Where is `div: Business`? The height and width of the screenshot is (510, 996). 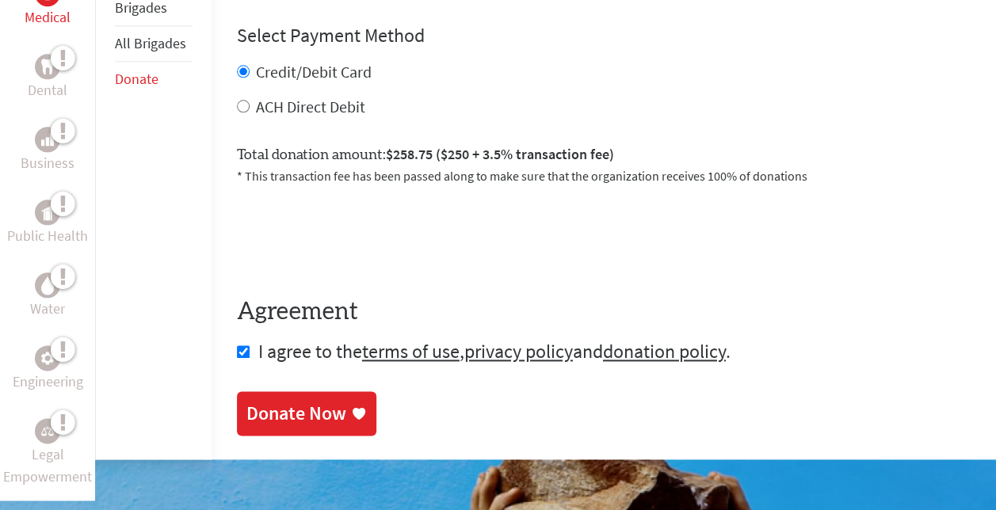 div: Business is located at coordinates (48, 139).